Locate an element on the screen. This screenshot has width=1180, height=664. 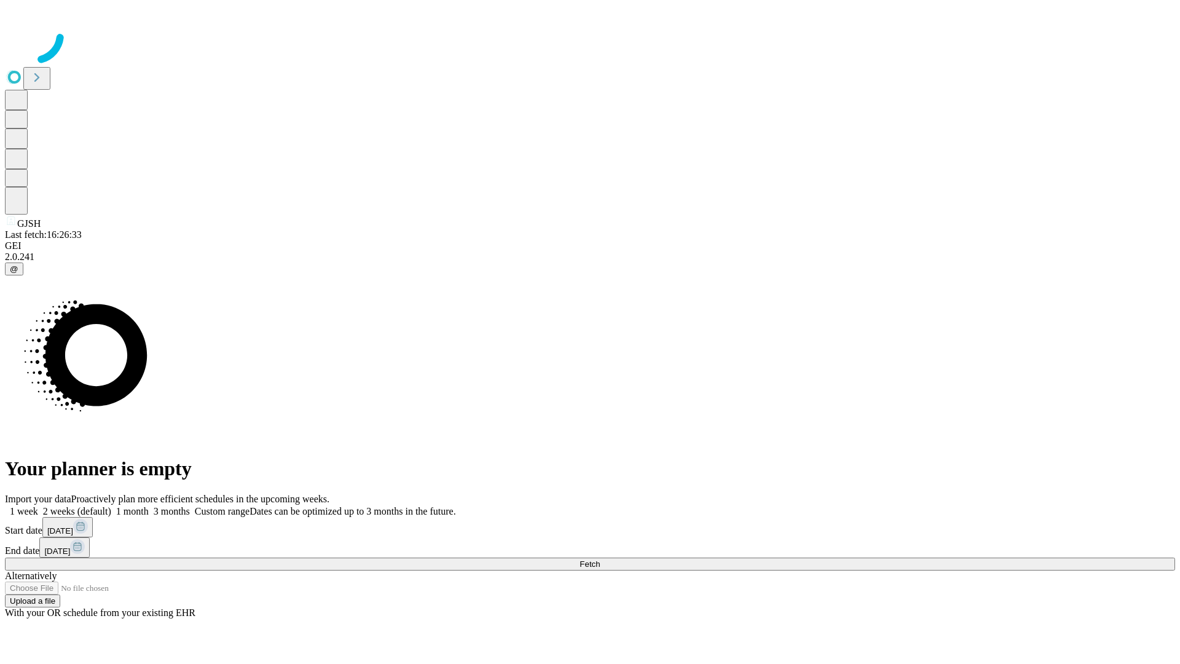
span: Fetch is located at coordinates (589, 563).